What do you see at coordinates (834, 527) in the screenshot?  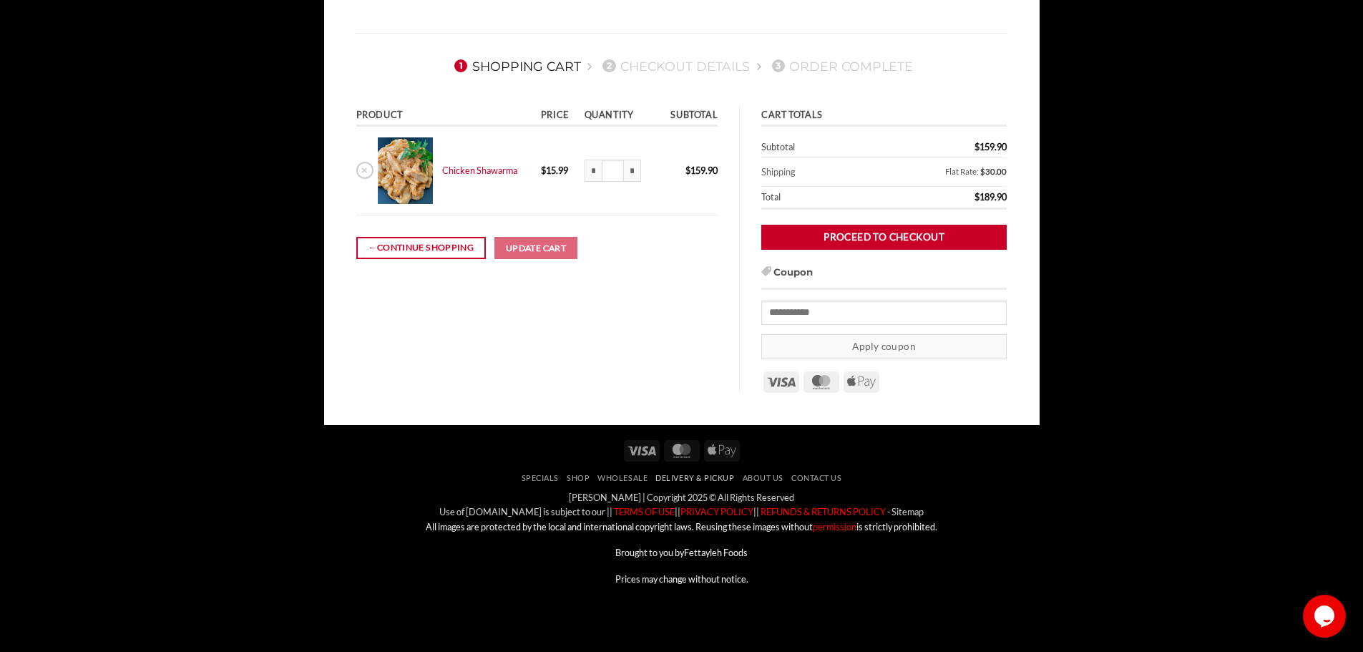 I see `font: permission` at bounding box center [834, 527].